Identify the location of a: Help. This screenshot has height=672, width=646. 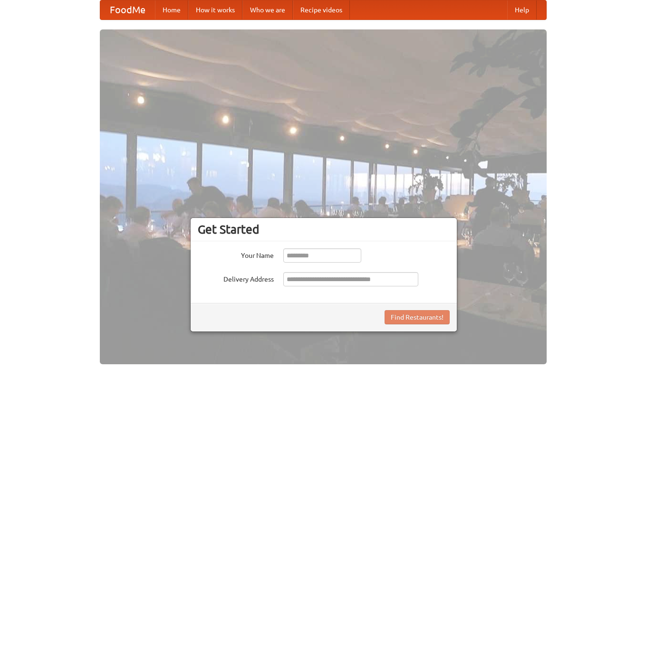
(522, 10).